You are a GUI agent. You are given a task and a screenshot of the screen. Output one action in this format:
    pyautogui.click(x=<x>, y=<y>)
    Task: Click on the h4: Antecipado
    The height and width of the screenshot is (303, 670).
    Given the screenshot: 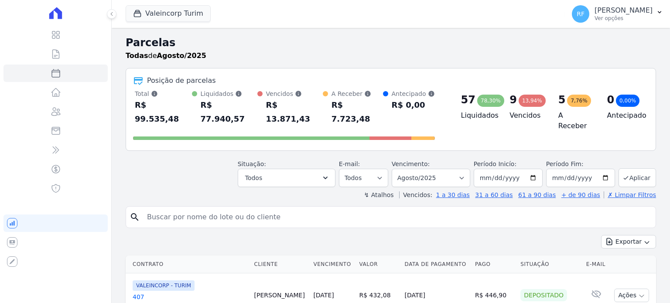 What is the action you would take?
    pyautogui.click(x=624, y=116)
    